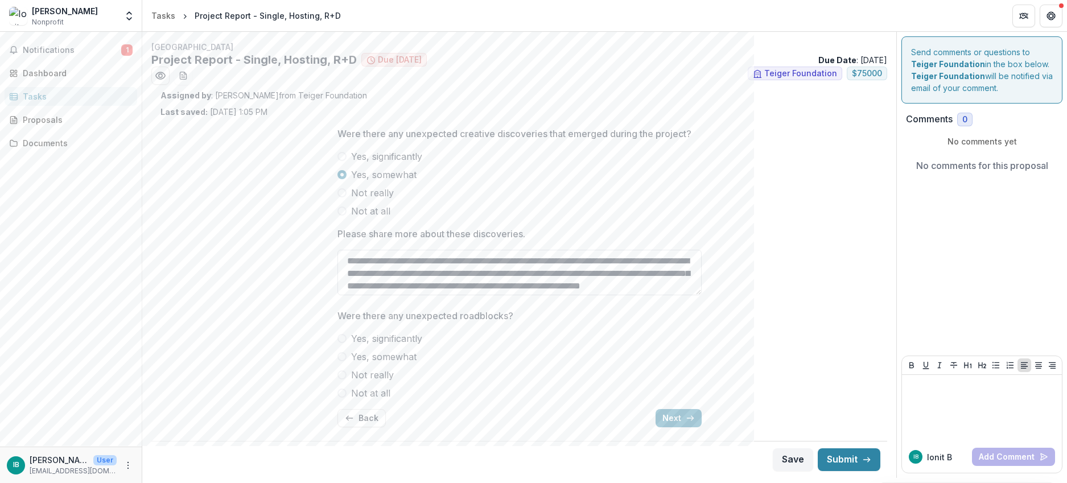  What do you see at coordinates (431, 234) in the screenshot?
I see `p: Please share more about these discoveries.` at bounding box center [431, 234].